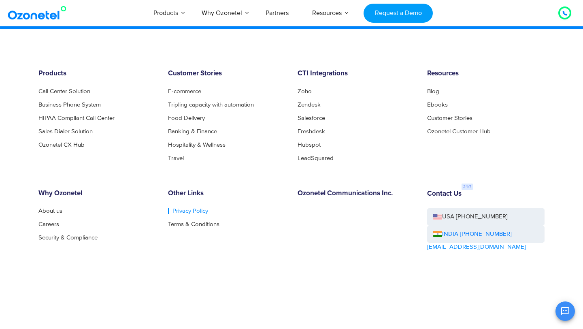 The height and width of the screenshot is (329, 583). Describe the element at coordinates (211, 104) in the screenshot. I see `a: Tripling capacity with automation` at that location.